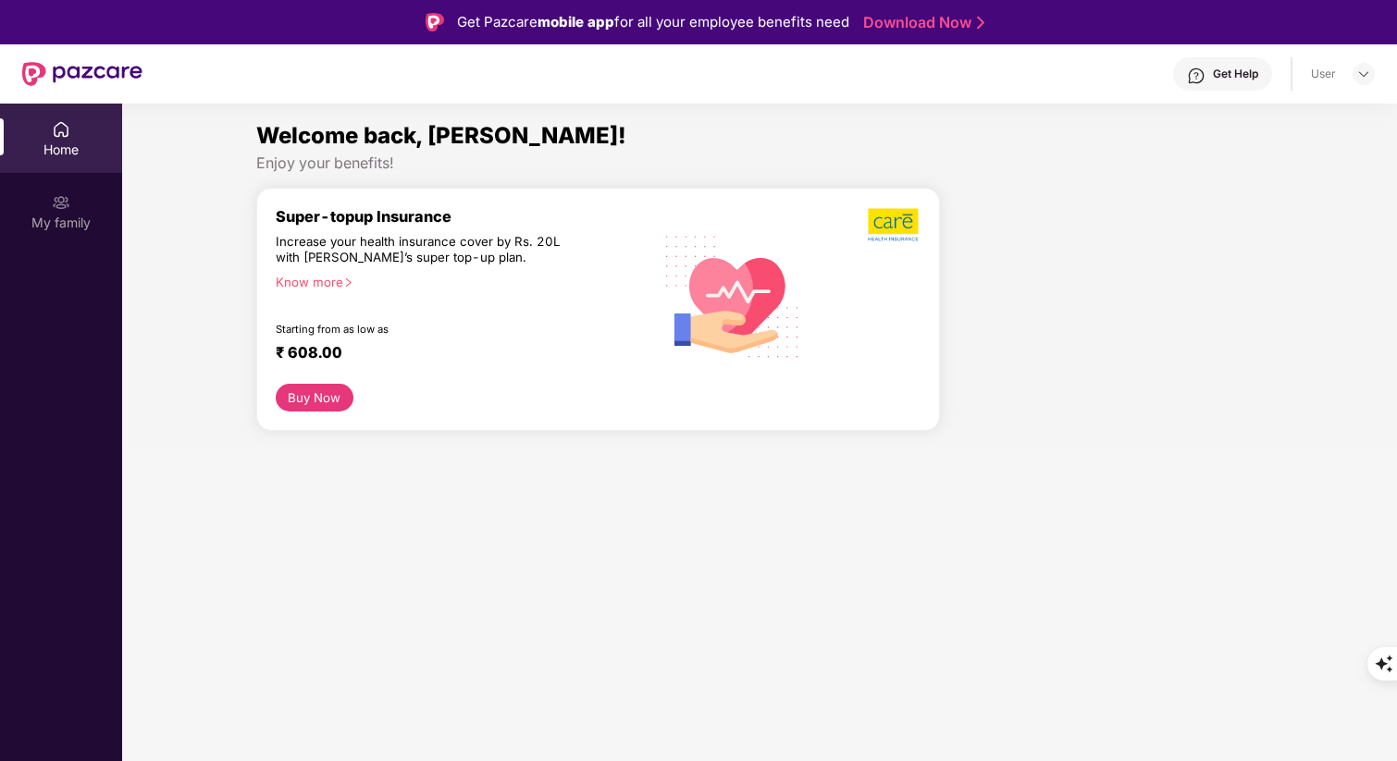 The image size is (1397, 761). I want to click on a: Download Now, so click(921, 22).